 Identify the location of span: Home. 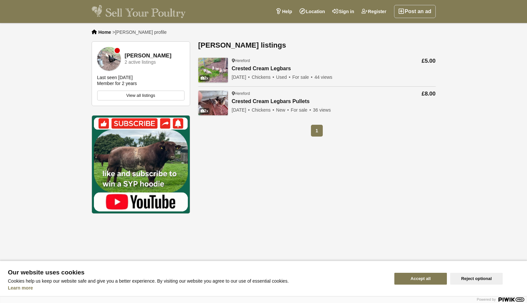
(105, 32).